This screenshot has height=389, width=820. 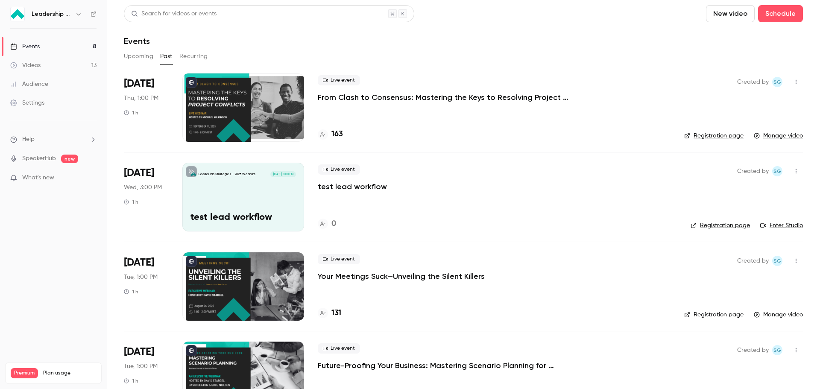 I want to click on a: test lead workflow, so click(x=352, y=187).